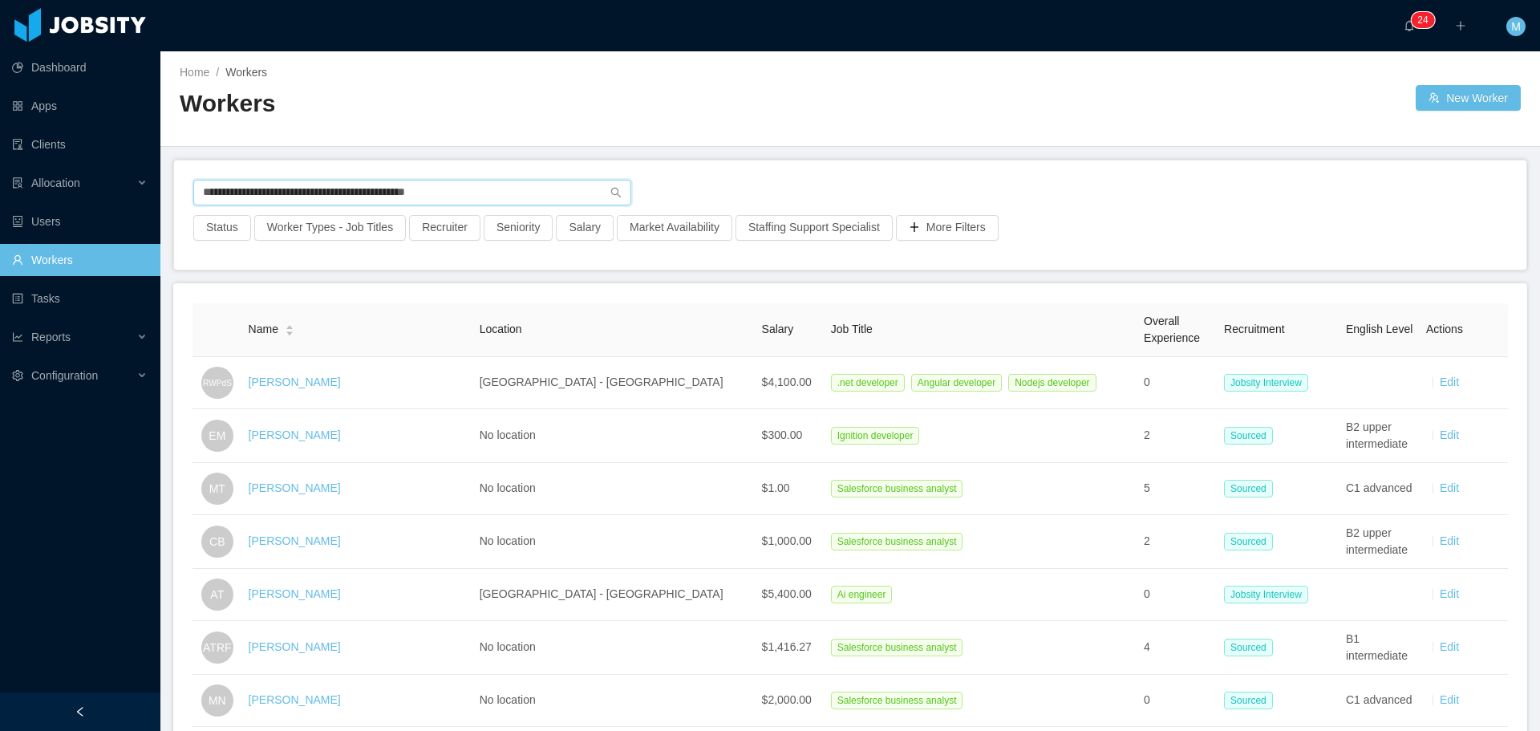 The height and width of the screenshot is (731, 1540). Describe the element at coordinates (217, 382) in the screenshot. I see `span: RWPdS` at that location.